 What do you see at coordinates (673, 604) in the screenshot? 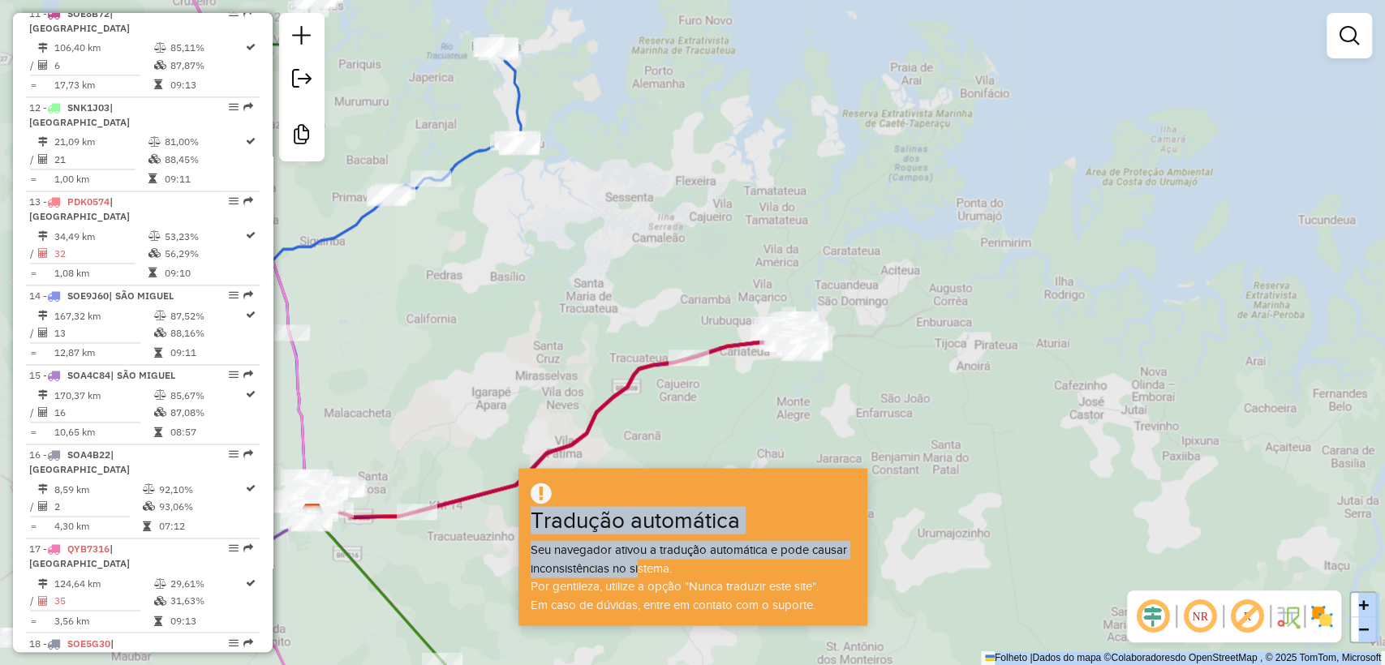
I see `font: Em caso de dúvidas, entre em contato com o suporte.` at bounding box center [673, 604].